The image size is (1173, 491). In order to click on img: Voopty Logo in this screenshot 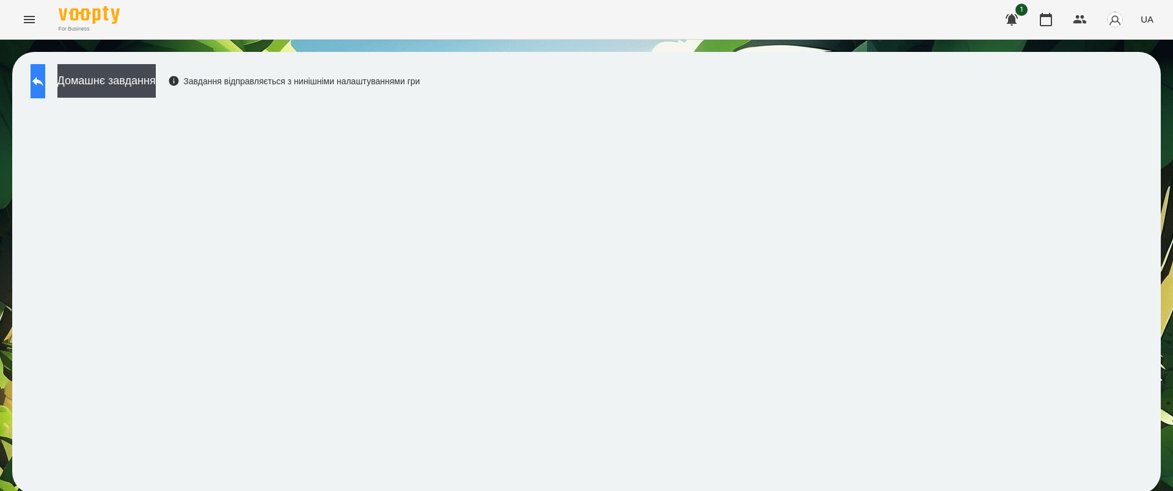, I will do `click(89, 15)`.